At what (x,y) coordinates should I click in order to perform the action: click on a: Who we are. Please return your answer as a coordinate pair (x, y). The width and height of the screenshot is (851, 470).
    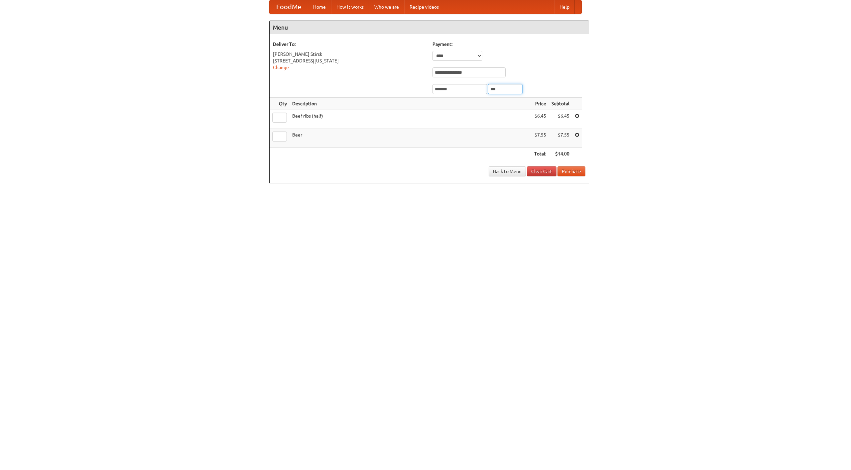
    Looking at the image, I should click on (387, 7).